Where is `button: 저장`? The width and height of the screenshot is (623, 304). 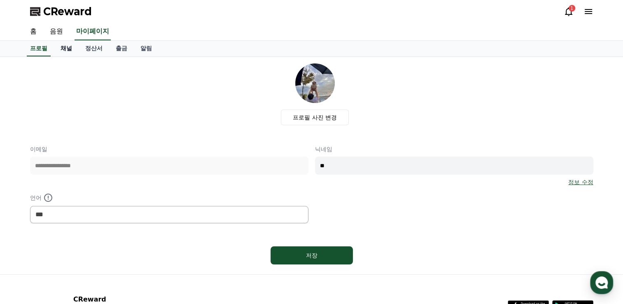
button: 저장 is located at coordinates (312, 255).